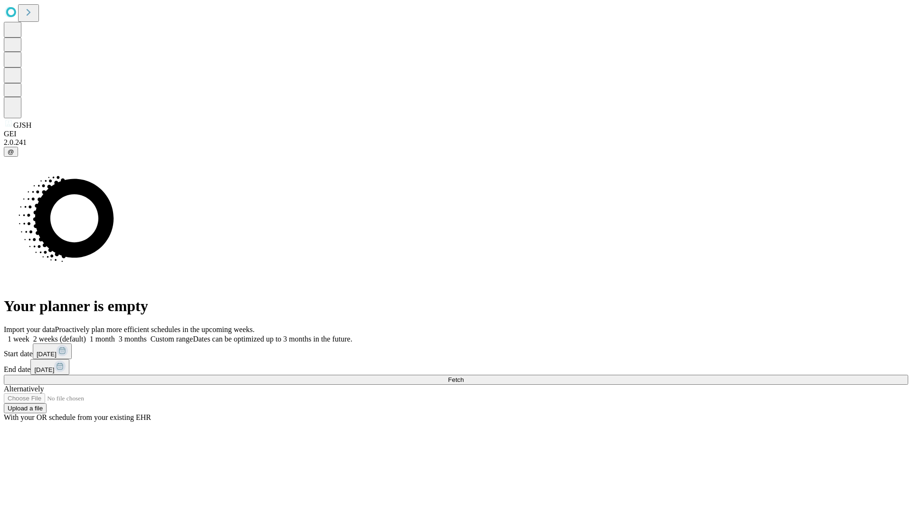  What do you see at coordinates (102, 338) in the screenshot?
I see `span: 1 month` at bounding box center [102, 338].